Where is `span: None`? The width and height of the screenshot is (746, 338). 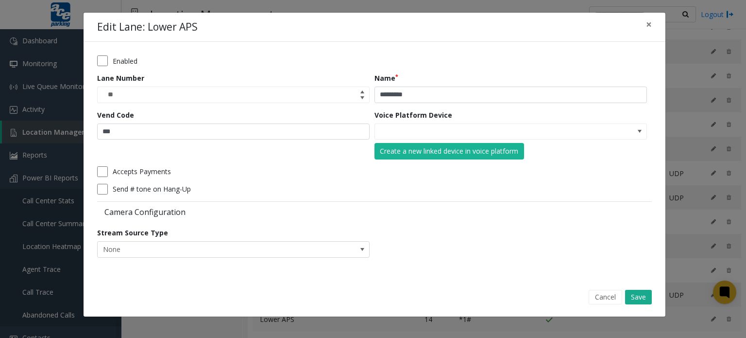 span: None is located at coordinates (206, 249).